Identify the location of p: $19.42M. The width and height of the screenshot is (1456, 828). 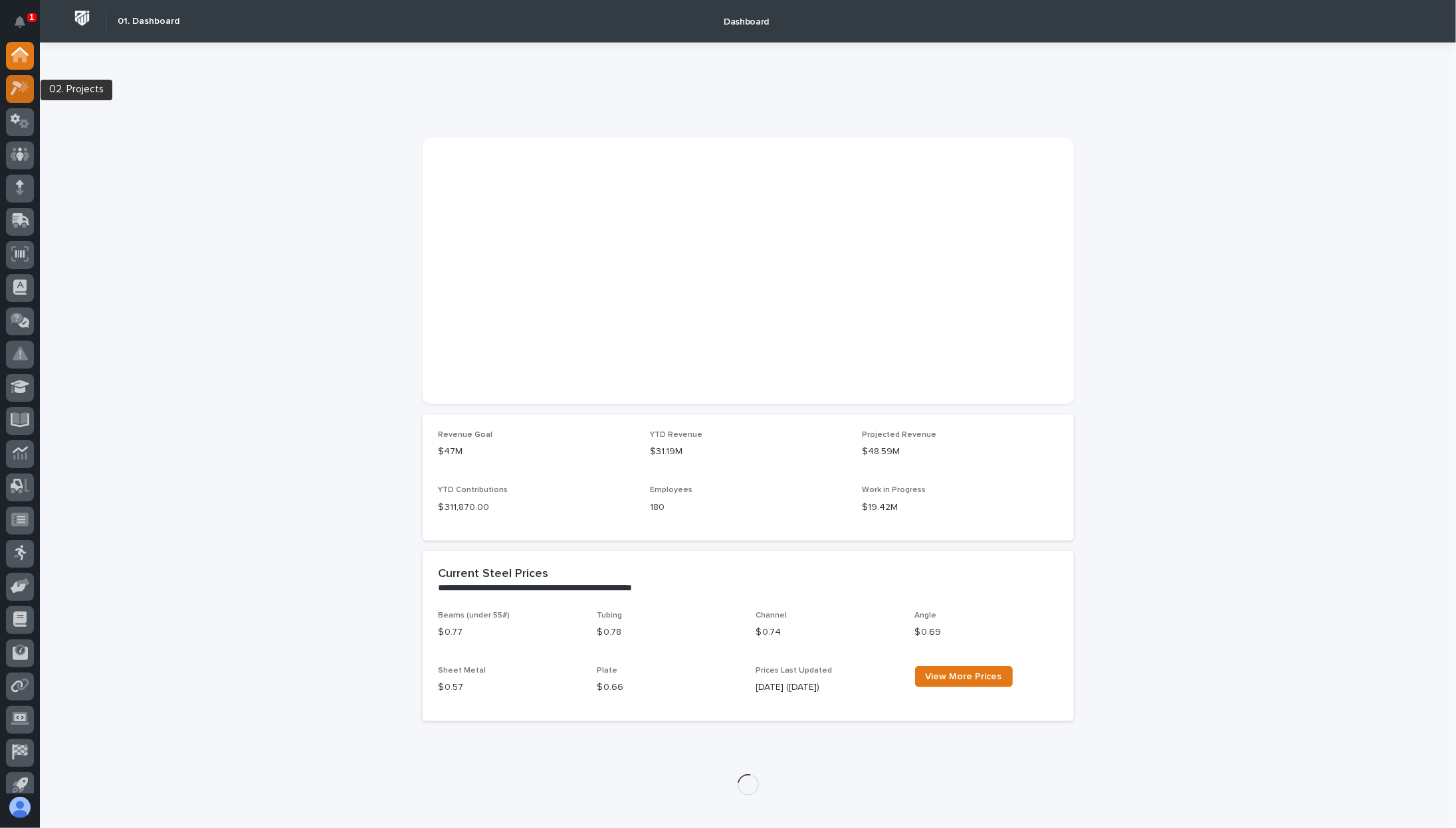
(960, 508).